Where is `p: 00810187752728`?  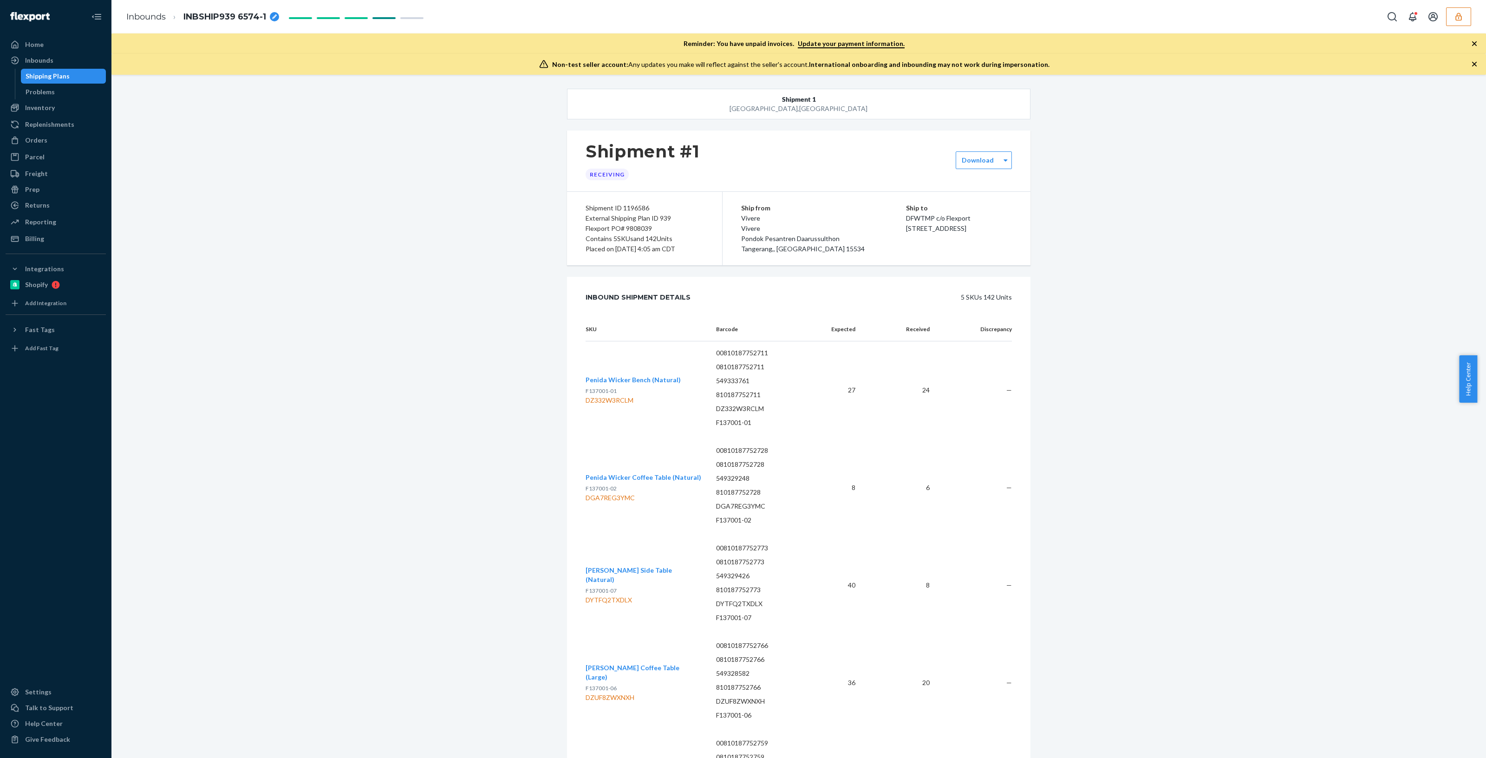 p: 00810187752728 is located at coordinates (762, 450).